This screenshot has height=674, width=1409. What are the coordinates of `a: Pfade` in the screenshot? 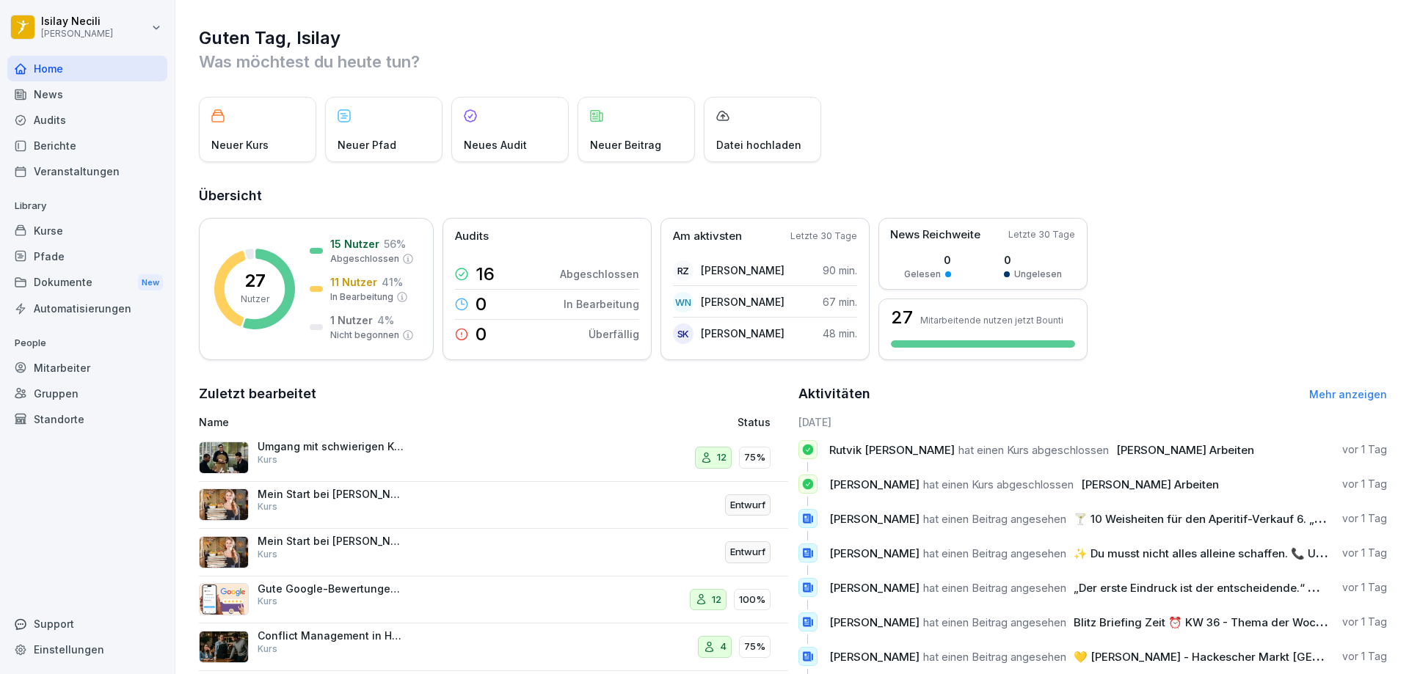 It's located at (87, 256).